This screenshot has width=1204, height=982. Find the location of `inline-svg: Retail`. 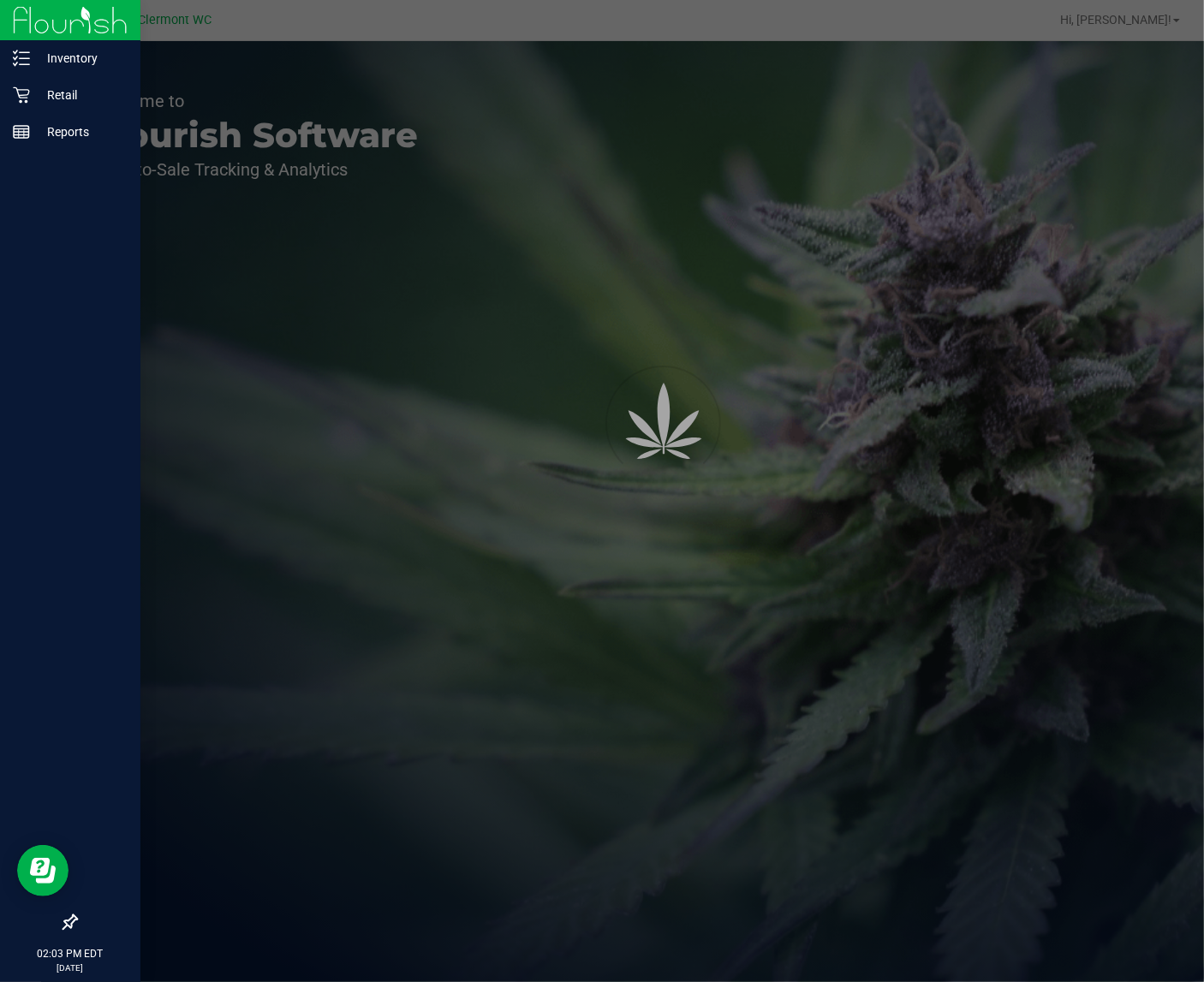

inline-svg: Retail is located at coordinates (22, 95).